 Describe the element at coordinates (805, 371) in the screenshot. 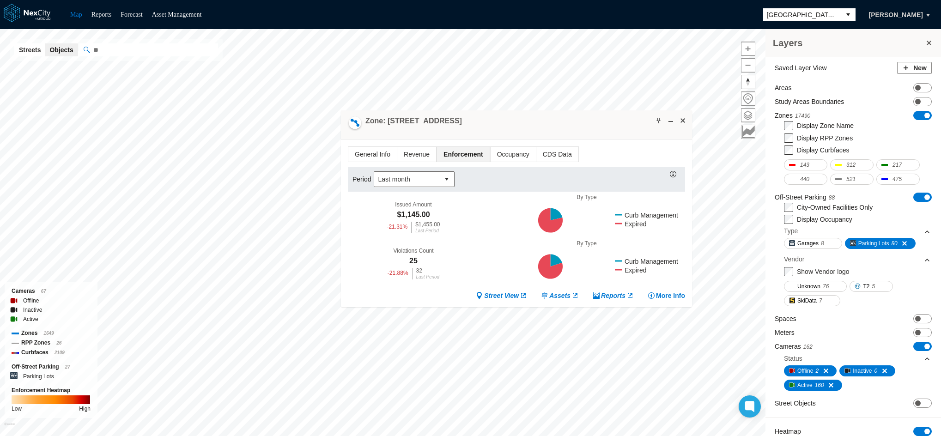

I see `span: Offline` at that location.